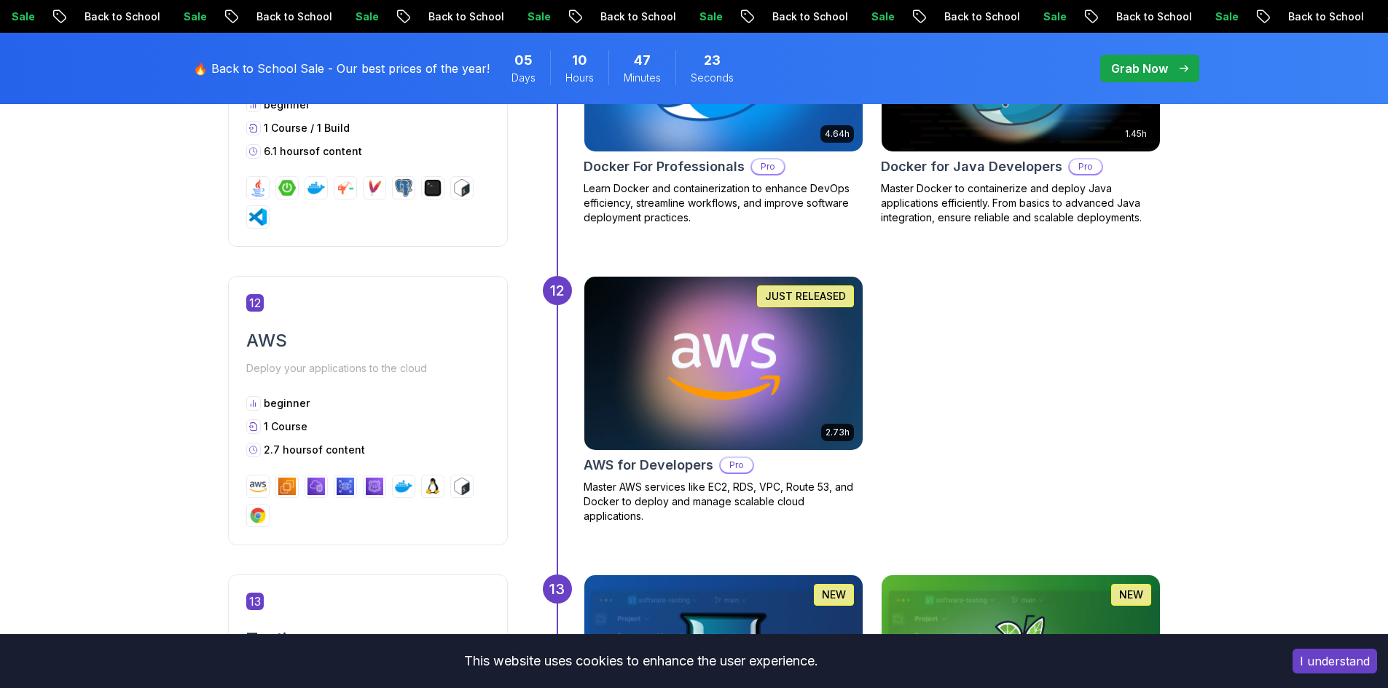  I want to click on a: AWS for Developers card2.73hJUST RELEASEDAWS for DevelopersProMaster AWS services like EC2, RDS, ..., so click(723, 400).